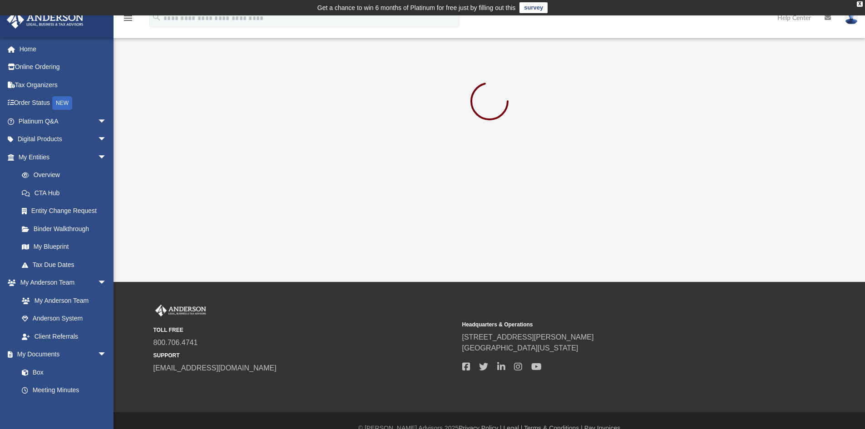 The width and height of the screenshot is (865, 429). Describe the element at coordinates (533, 8) in the screenshot. I see `a: survey` at that location.